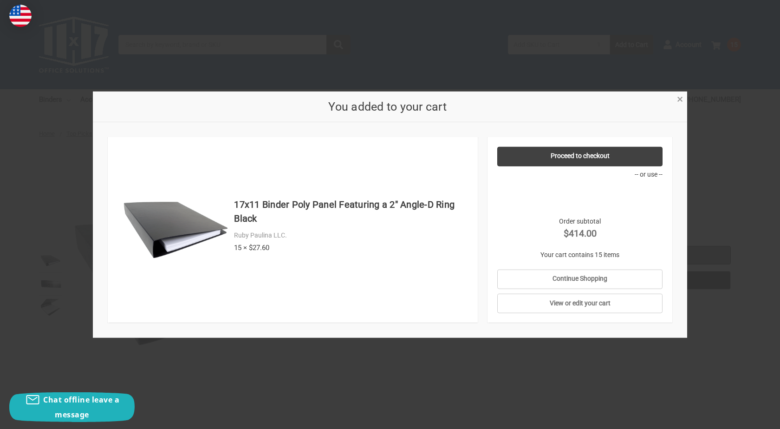 This screenshot has width=780, height=429. I want to click on div: Ruby Paulina LLC., so click(351, 235).